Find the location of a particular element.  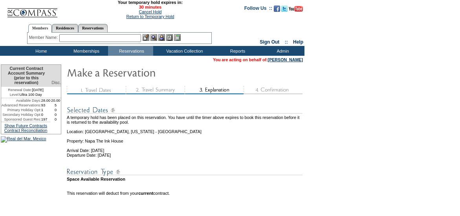

td: Sponsored Guest Res: is located at coordinates (21, 119).